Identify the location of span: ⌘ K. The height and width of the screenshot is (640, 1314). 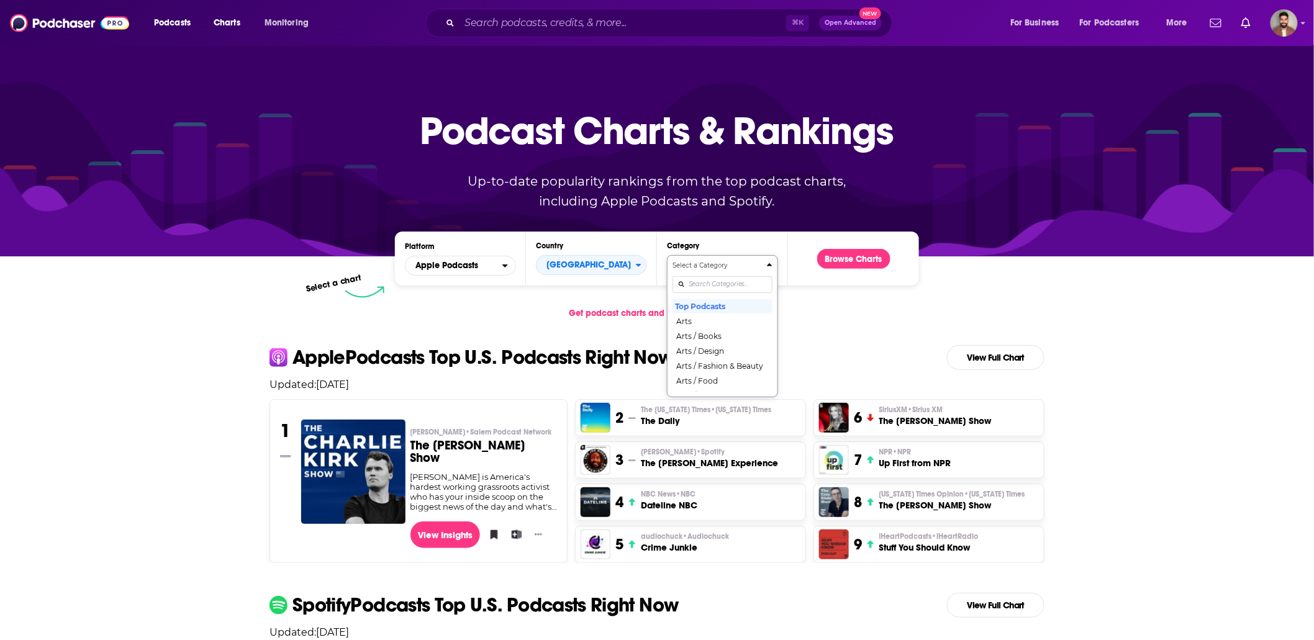
(797, 23).